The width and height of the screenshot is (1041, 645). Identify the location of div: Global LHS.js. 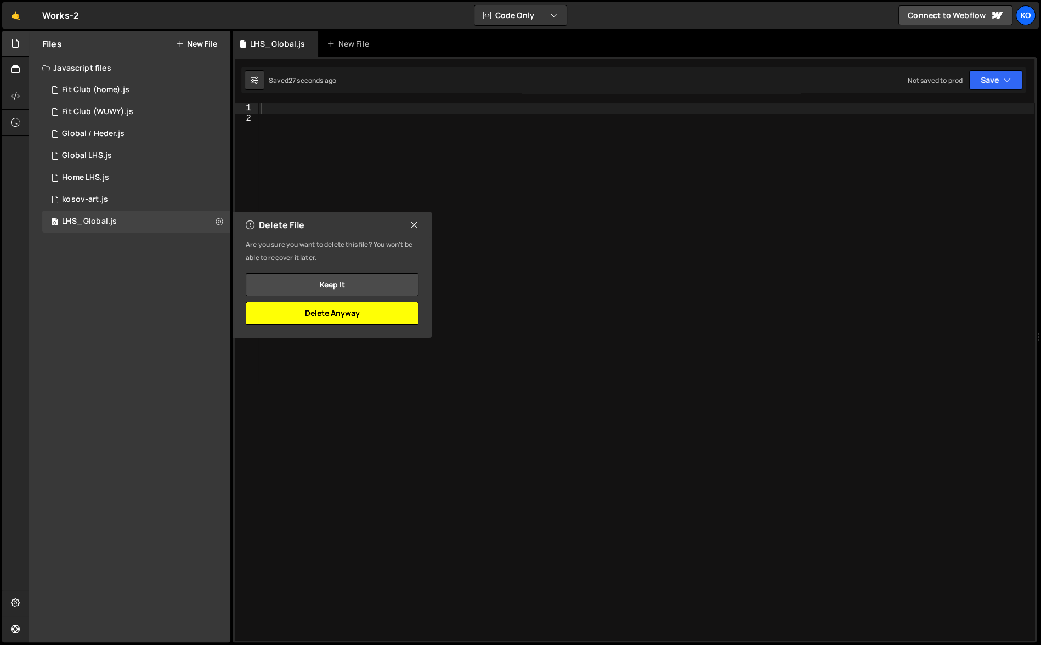
(87, 156).